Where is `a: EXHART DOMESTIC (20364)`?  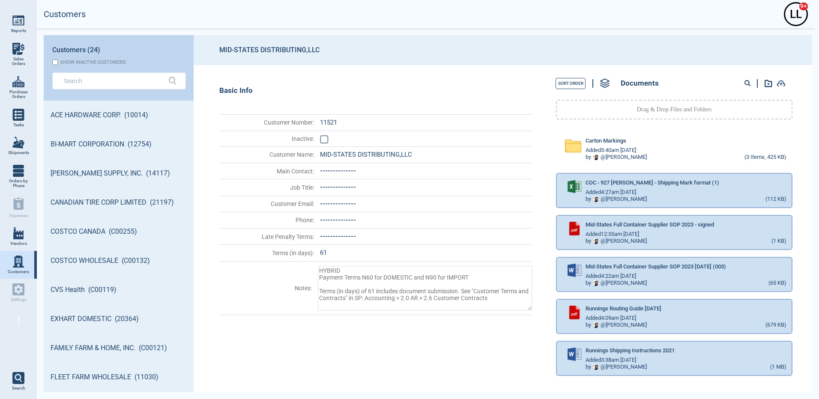 a: EXHART DOMESTIC (20364) is located at coordinates (119, 319).